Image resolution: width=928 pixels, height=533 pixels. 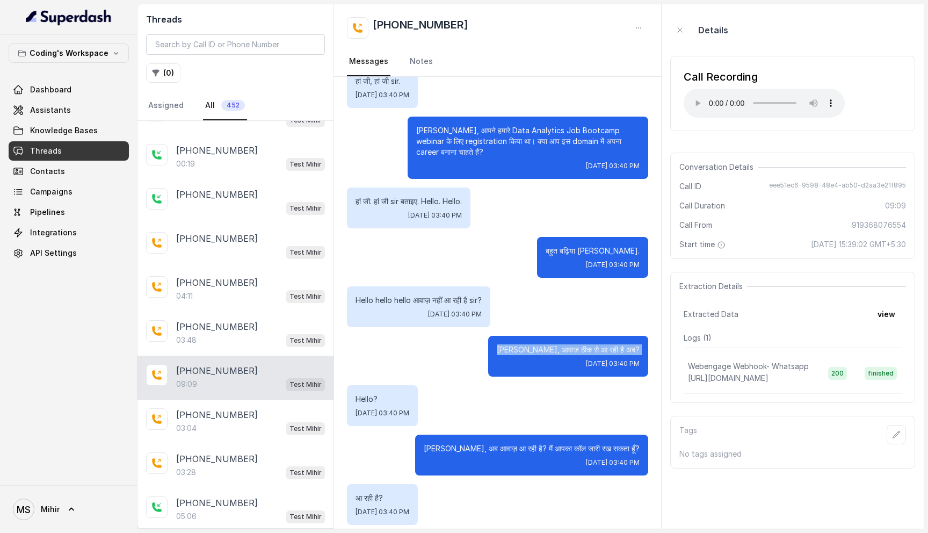 What do you see at coordinates (69, 130) in the screenshot?
I see `a: Knowledge Bases` at bounding box center [69, 130].